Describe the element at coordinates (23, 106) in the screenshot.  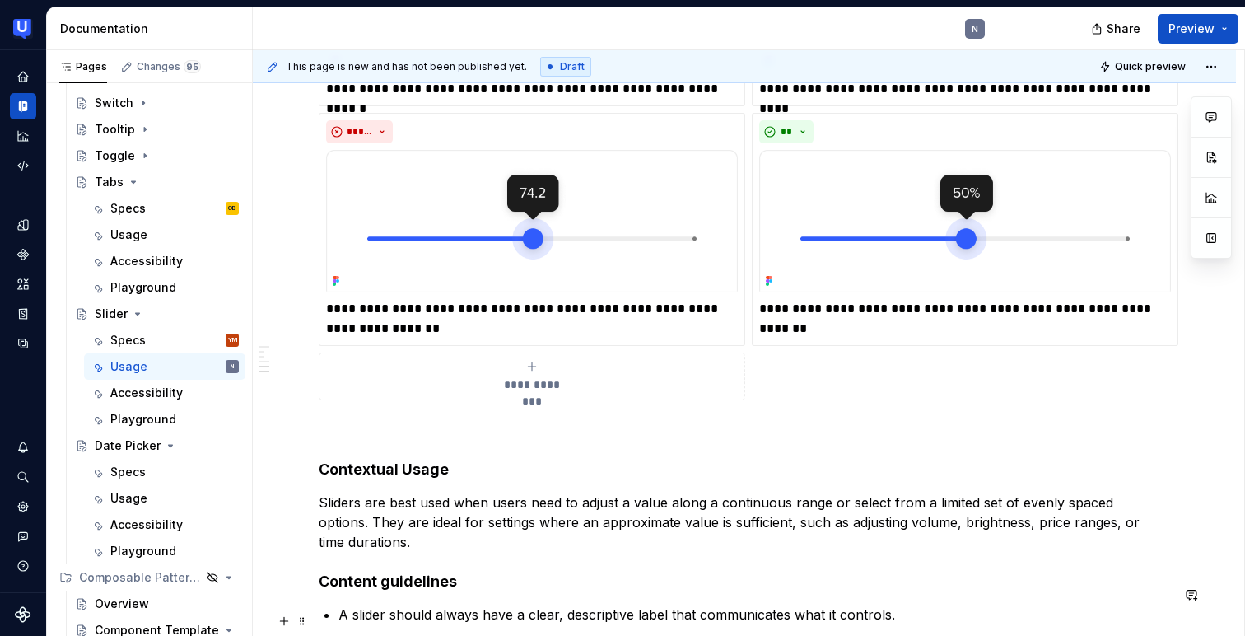
I see `a: Documentation` at that location.